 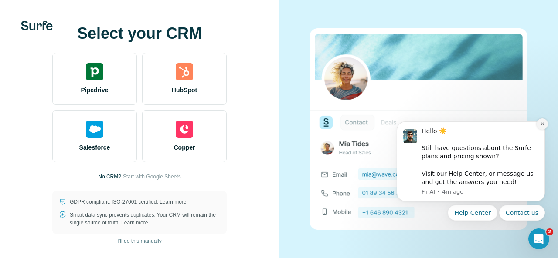 I want to click on span: Pipedrive, so click(x=94, y=90).